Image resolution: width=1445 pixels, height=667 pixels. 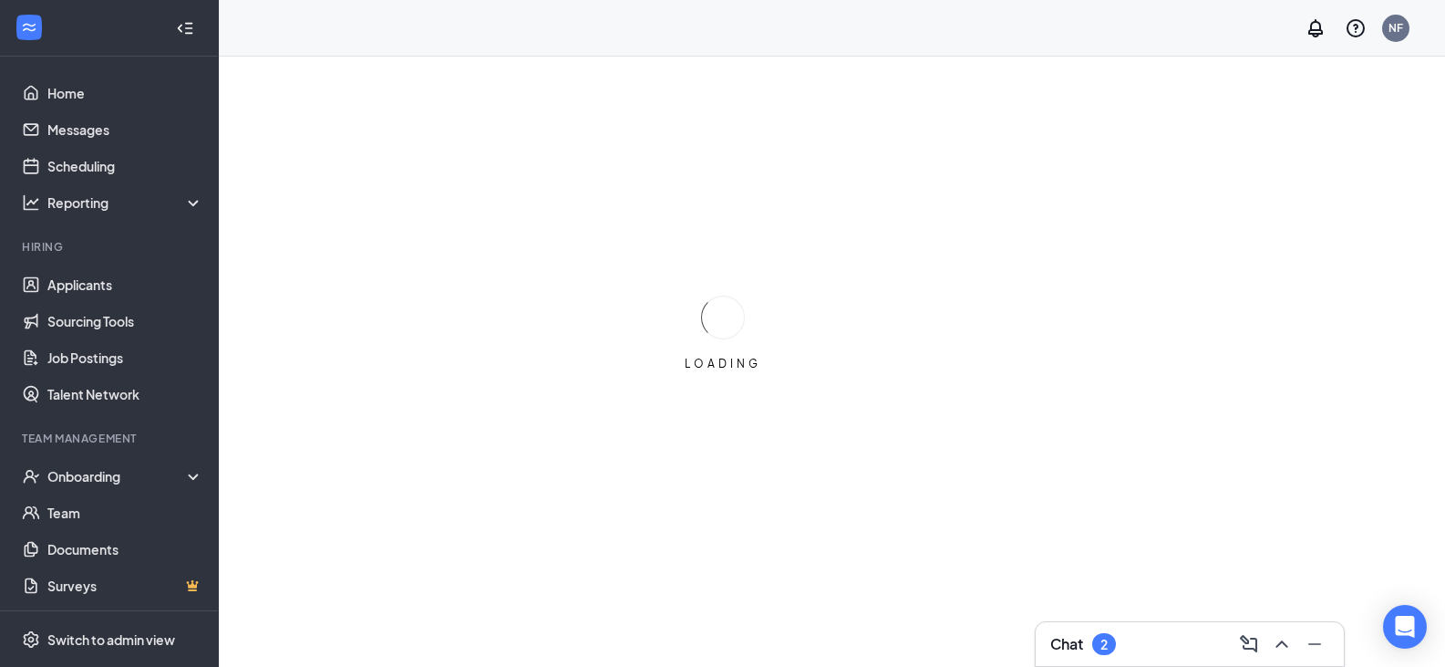 I want to click on a: Team, so click(x=125, y=513).